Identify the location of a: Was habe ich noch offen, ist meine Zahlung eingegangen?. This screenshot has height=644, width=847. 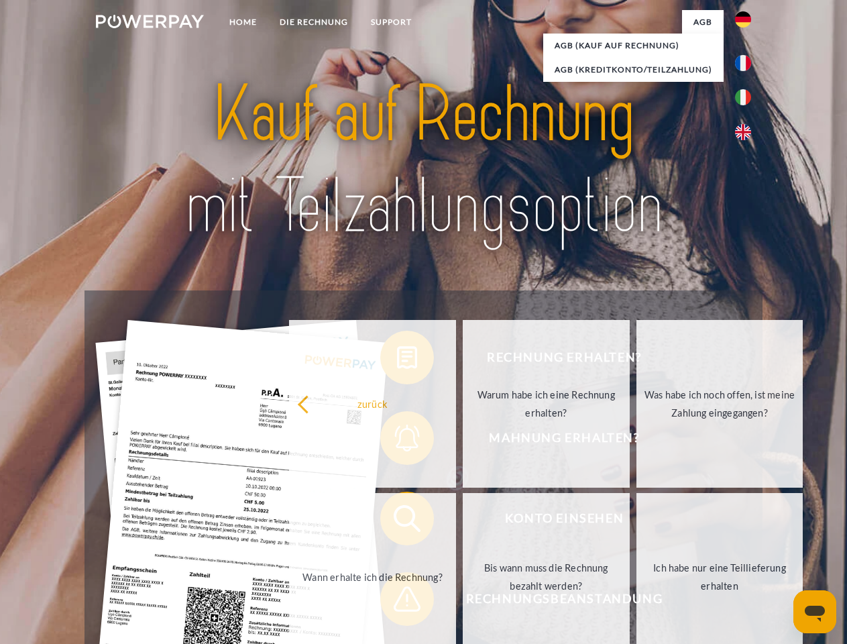
(720, 404).